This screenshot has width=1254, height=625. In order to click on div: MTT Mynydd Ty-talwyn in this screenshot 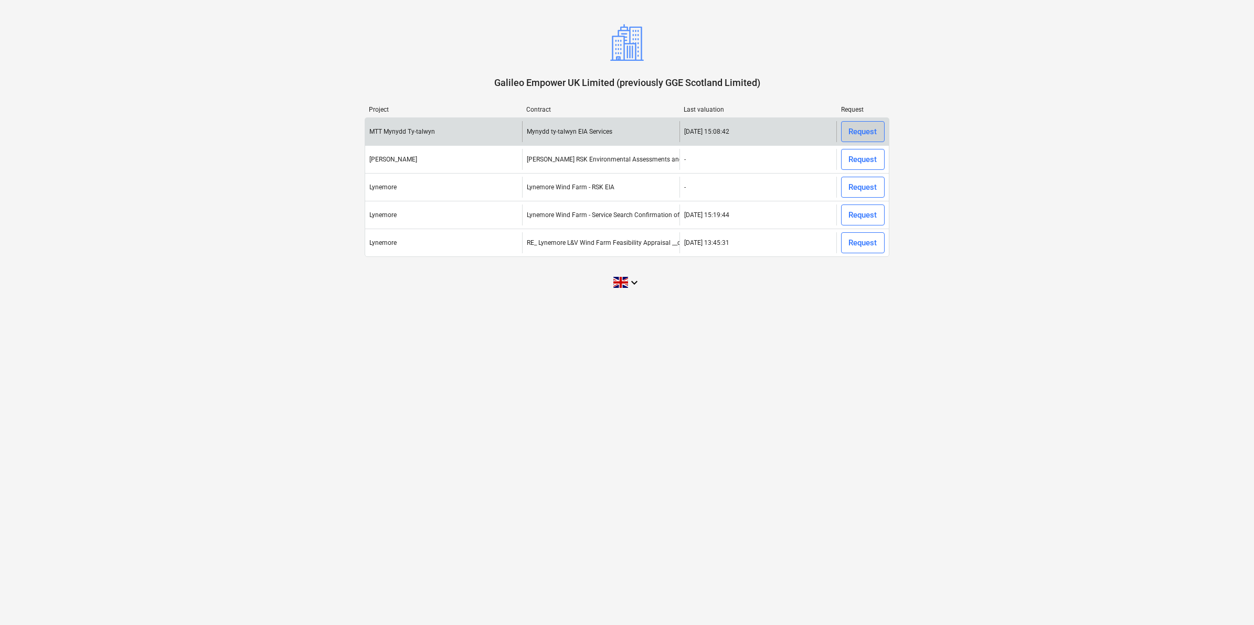, I will do `click(402, 132)`.